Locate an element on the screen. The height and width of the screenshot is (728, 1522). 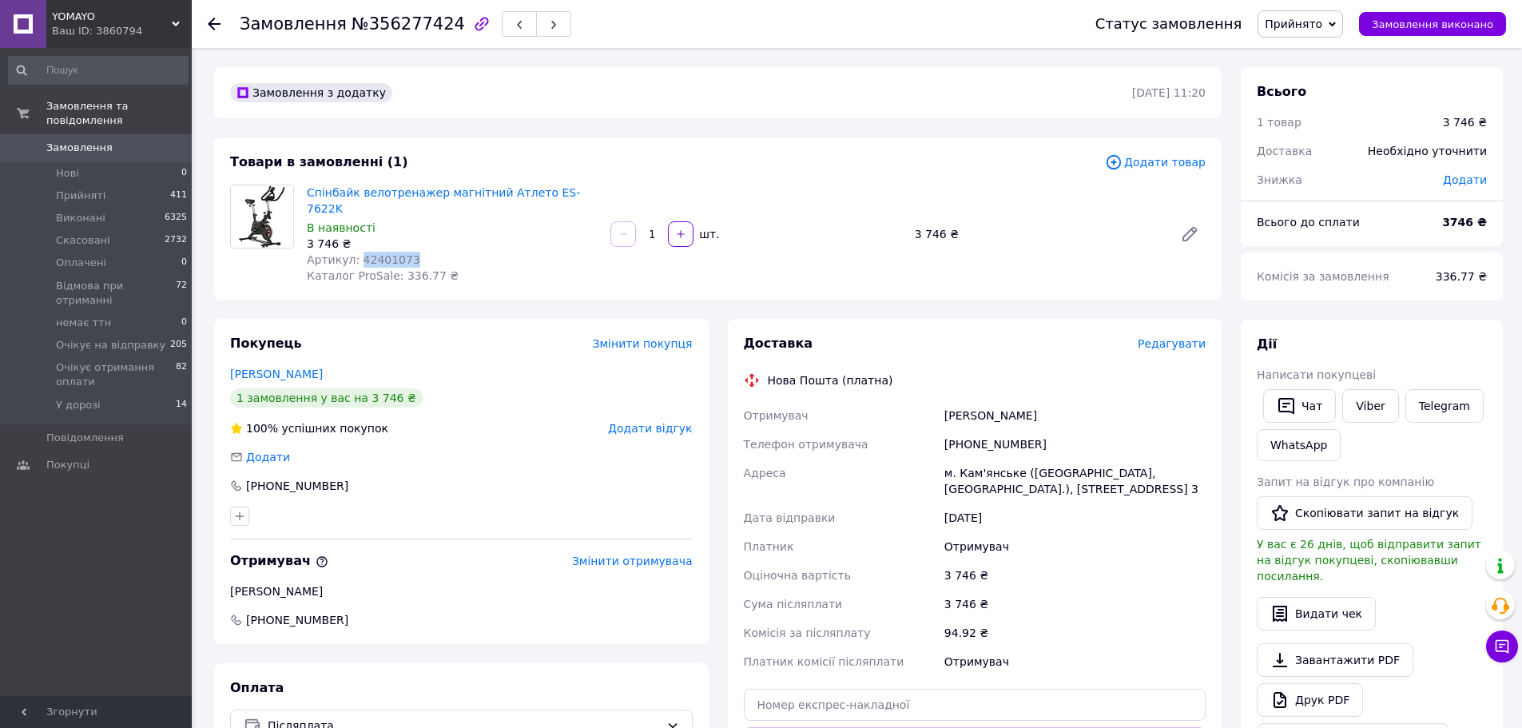
span: Комісія за замовлення is located at coordinates (1323, 276).